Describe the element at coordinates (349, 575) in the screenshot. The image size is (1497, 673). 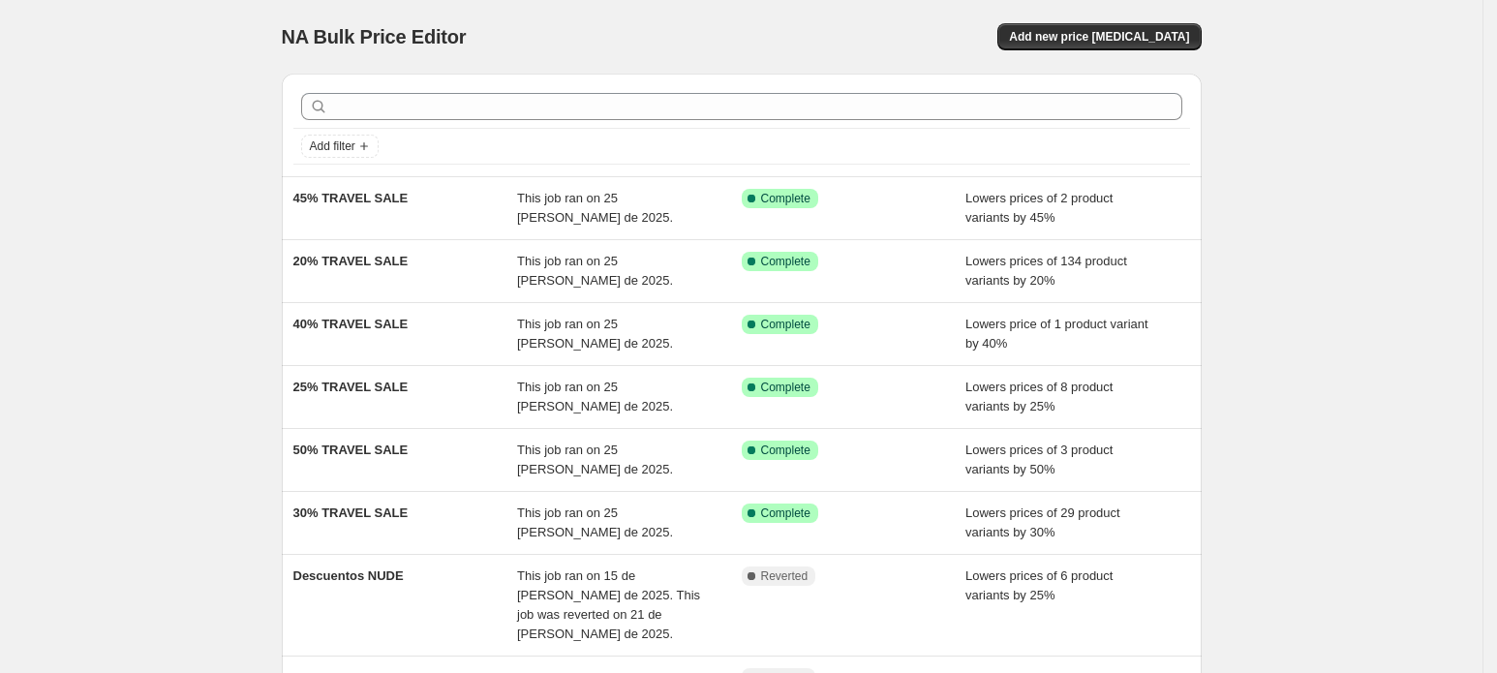
I see `span: Descuentos NUDE` at that location.